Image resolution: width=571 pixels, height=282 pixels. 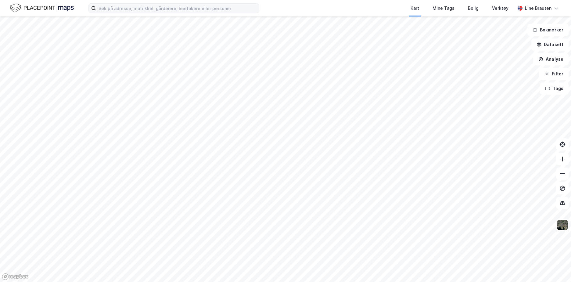 What do you see at coordinates (555, 267) in the screenshot?
I see `div: Kontrollprogram for chat` at bounding box center [555, 267].